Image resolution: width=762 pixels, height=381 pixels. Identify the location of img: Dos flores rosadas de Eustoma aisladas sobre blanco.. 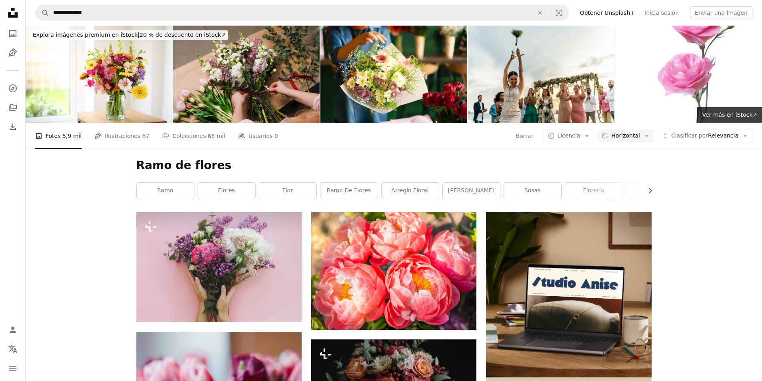
(689, 74).